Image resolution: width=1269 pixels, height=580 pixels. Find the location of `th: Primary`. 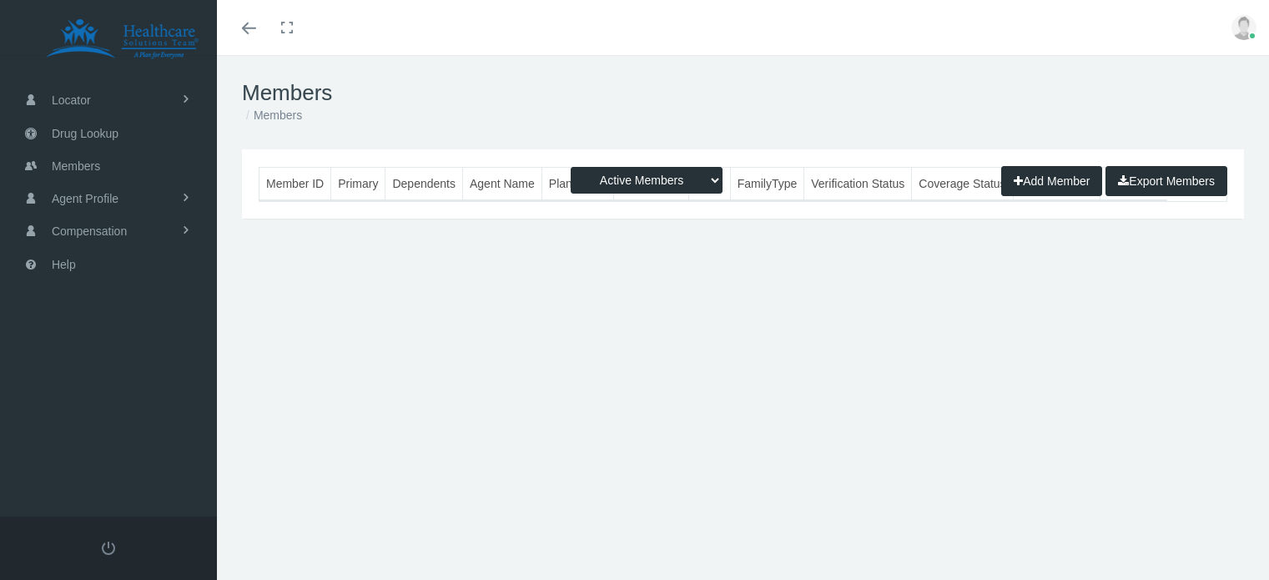

th: Primary is located at coordinates (358, 184).